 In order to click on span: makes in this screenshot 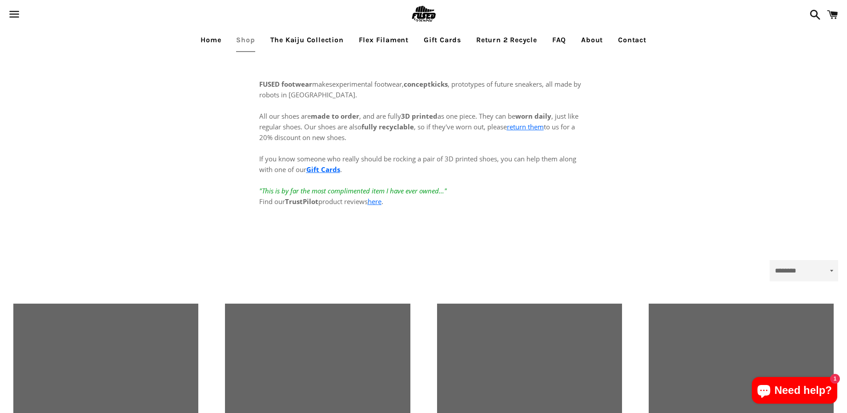, I will do `click(296, 84)`.